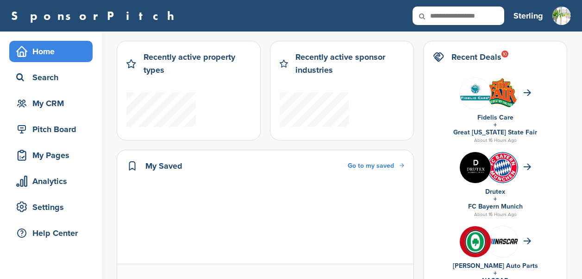 This screenshot has width=582, height=279. What do you see at coordinates (51, 207) in the screenshot?
I see `a: Settings` at bounding box center [51, 207].